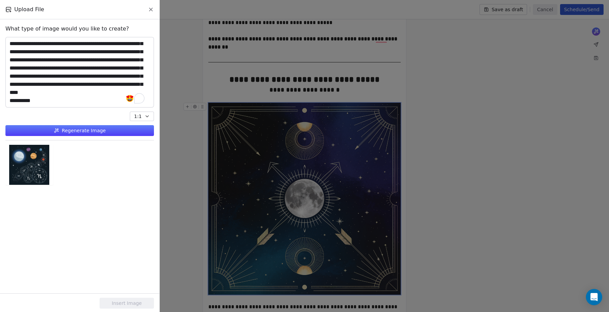 The width and height of the screenshot is (609, 312). What do you see at coordinates (138, 116) in the screenshot?
I see `span: 1:1` at bounding box center [138, 116].